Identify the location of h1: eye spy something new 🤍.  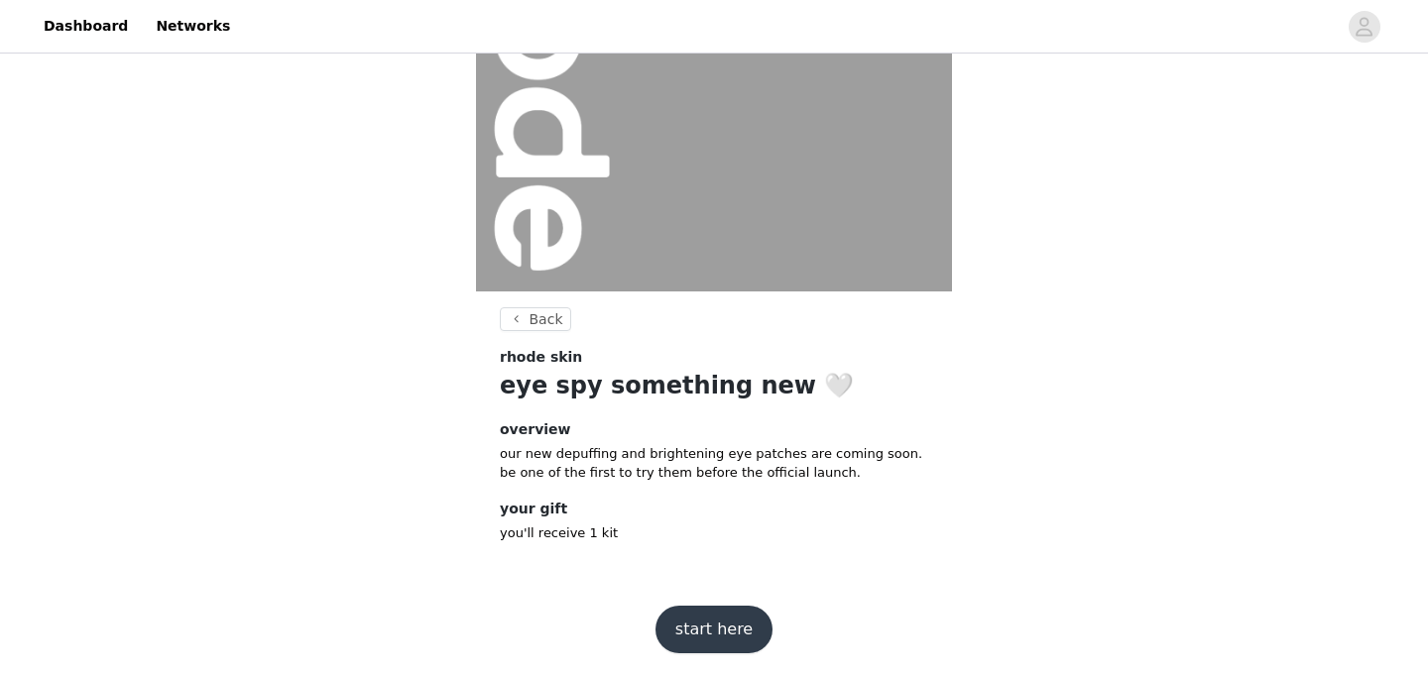
(714, 386).